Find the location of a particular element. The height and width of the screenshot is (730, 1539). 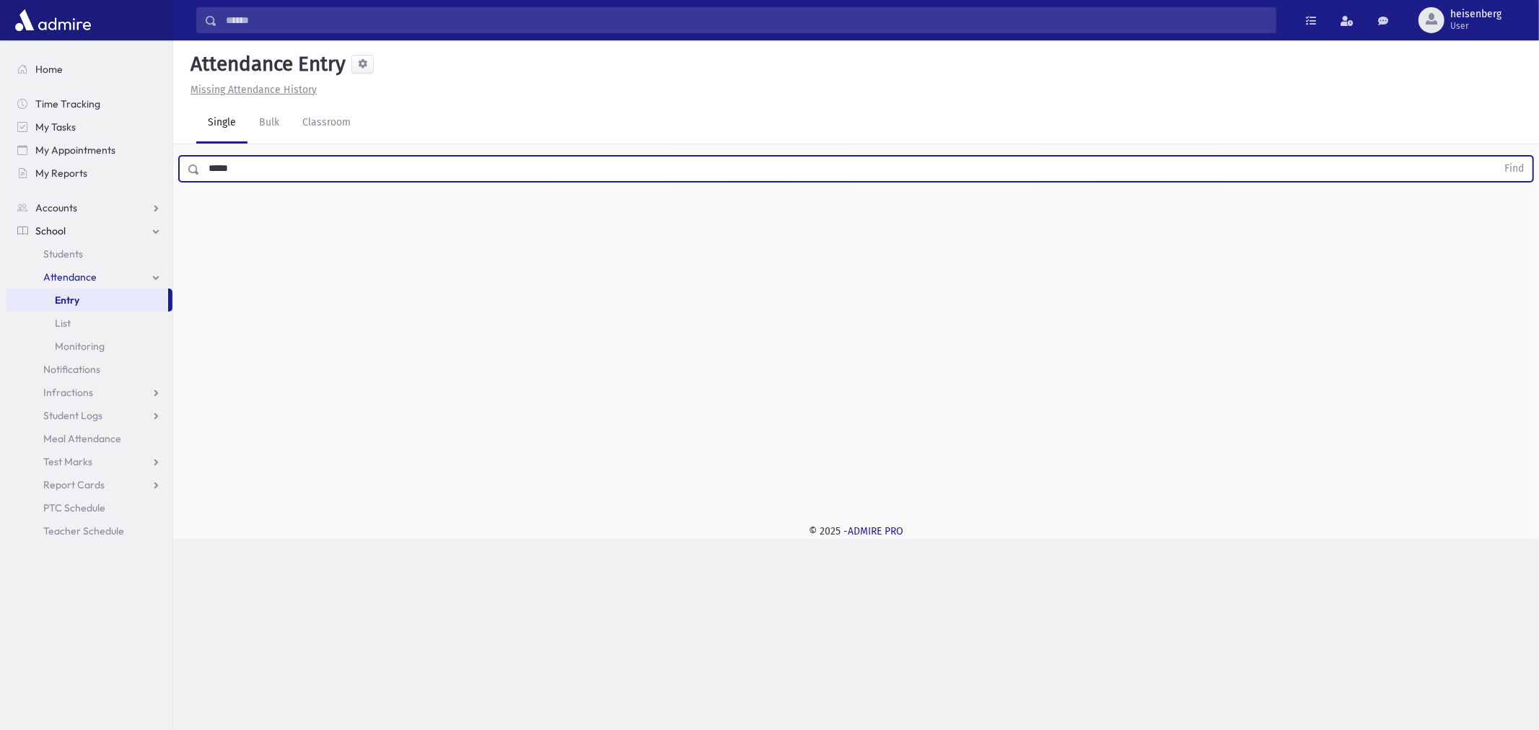

a: My Reports is located at coordinates (89, 173).